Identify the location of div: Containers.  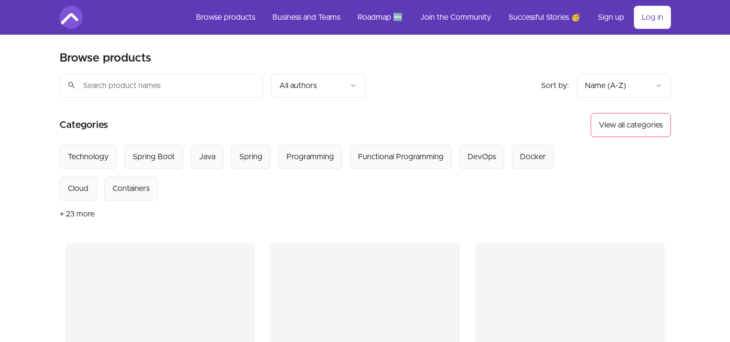
(131, 188).